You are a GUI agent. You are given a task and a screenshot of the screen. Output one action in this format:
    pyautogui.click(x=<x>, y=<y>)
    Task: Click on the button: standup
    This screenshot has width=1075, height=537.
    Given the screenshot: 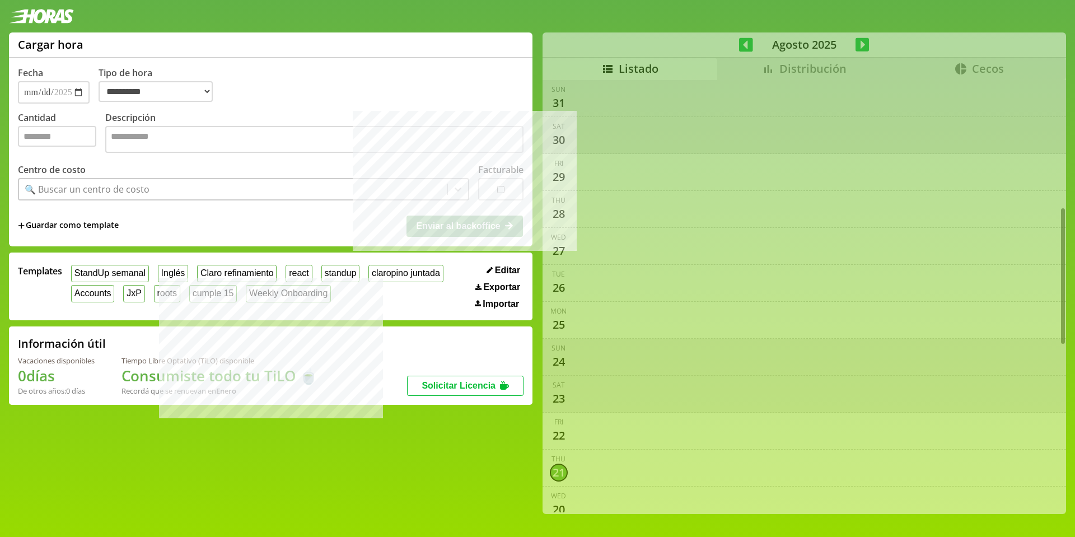 What is the action you would take?
    pyautogui.click(x=340, y=273)
    